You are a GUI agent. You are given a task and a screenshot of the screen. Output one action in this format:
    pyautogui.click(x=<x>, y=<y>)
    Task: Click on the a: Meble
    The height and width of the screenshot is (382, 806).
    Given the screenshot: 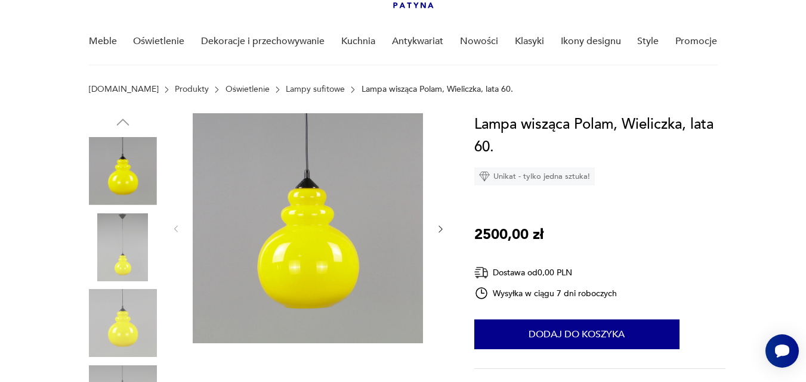 What is the action you would take?
    pyautogui.click(x=103, y=41)
    